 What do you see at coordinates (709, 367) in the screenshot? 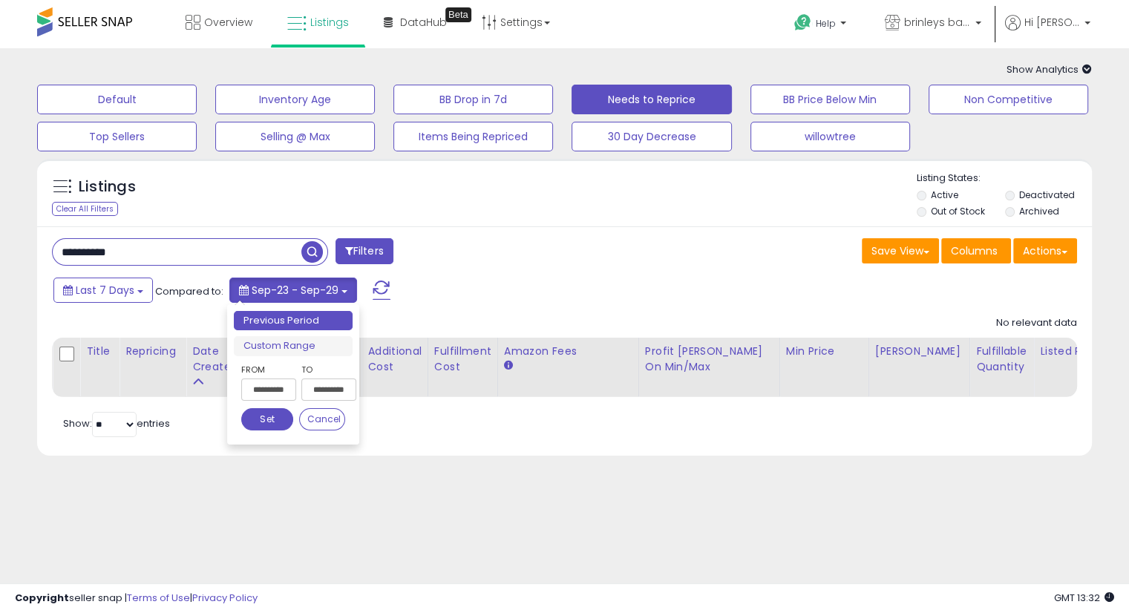
I see `th: The percentage added to the cost of goods (COGS) that forms the calculator for Min & Max prices.` at bounding box center [709, 367].